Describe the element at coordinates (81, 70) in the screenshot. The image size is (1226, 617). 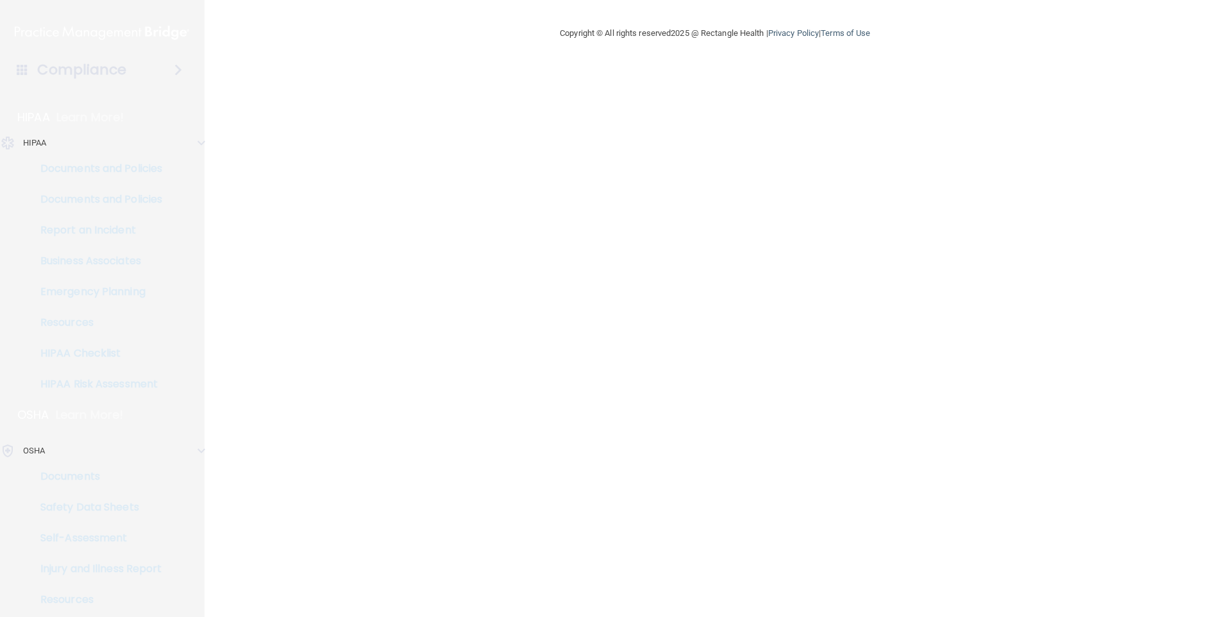
I see `h4: Compliance` at that location.